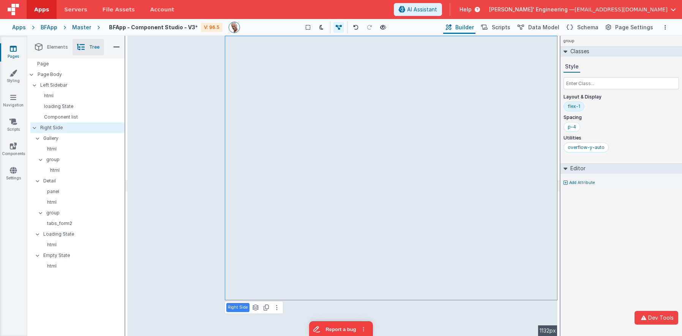  I want to click on h2: Classes, so click(578, 51).